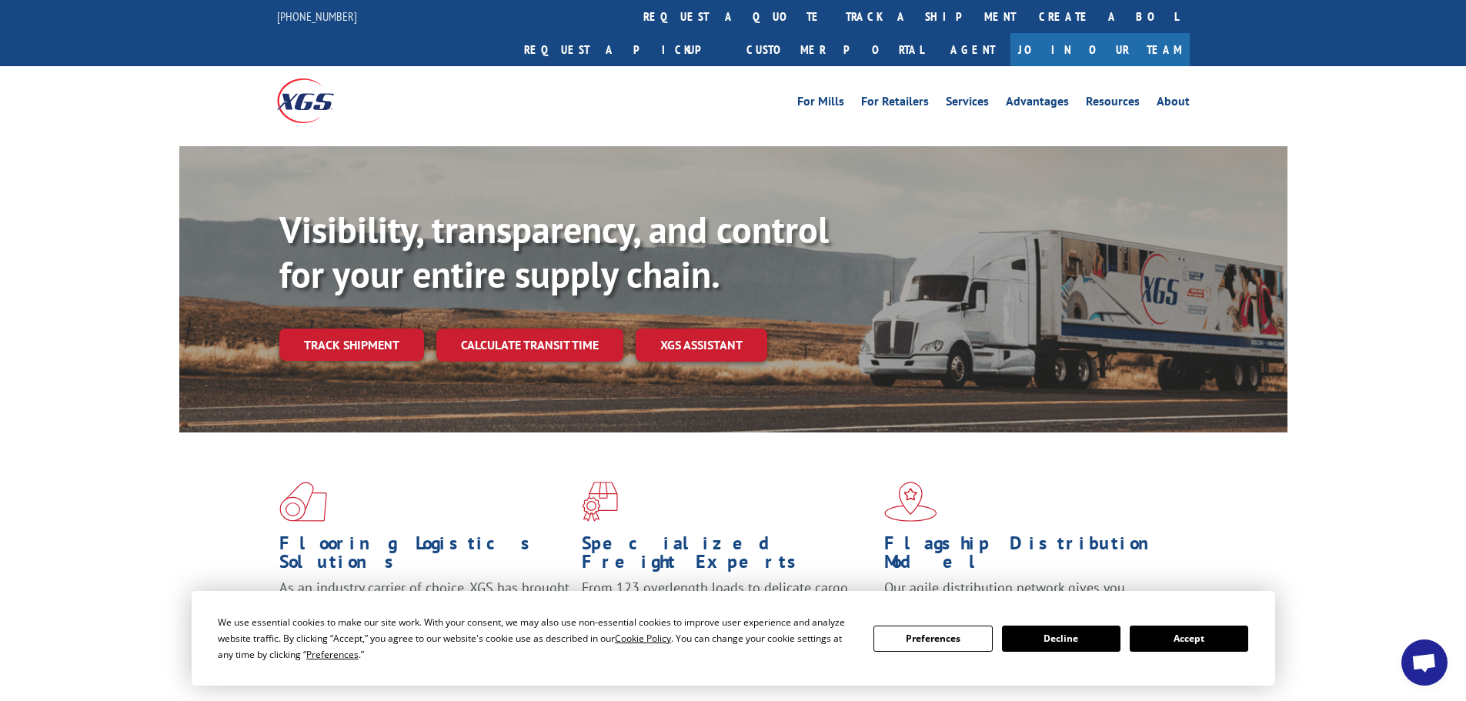 The width and height of the screenshot is (1466, 701). Describe the element at coordinates (1113, 104) in the screenshot. I see `a: Resources` at that location.